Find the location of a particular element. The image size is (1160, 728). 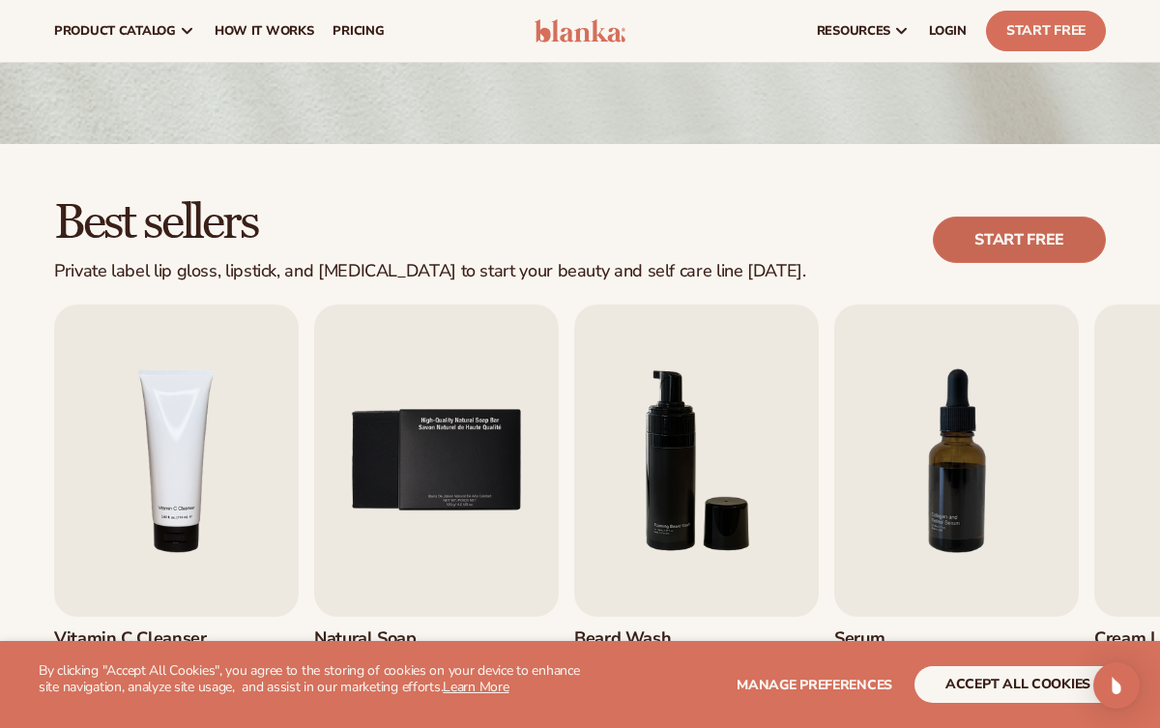

a: Start free is located at coordinates (1019, 240).